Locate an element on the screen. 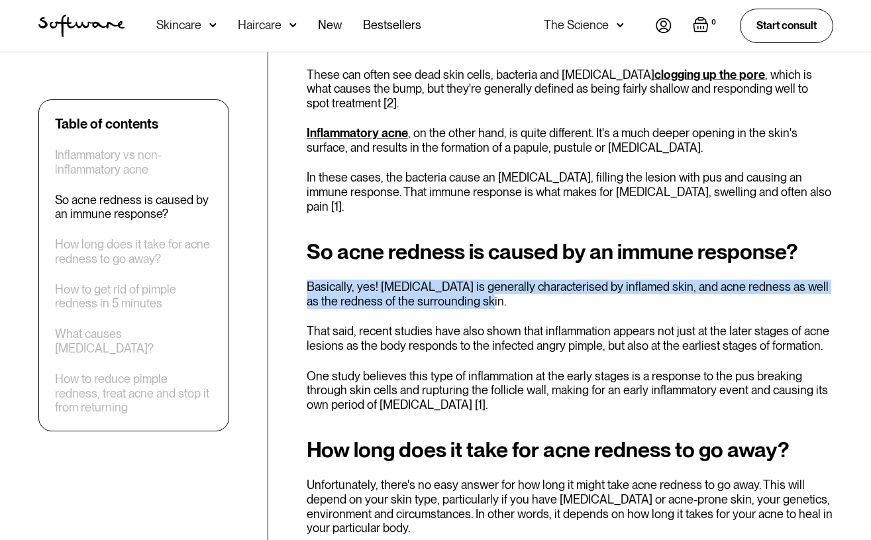  a: clogging up the pore is located at coordinates (709, 74).